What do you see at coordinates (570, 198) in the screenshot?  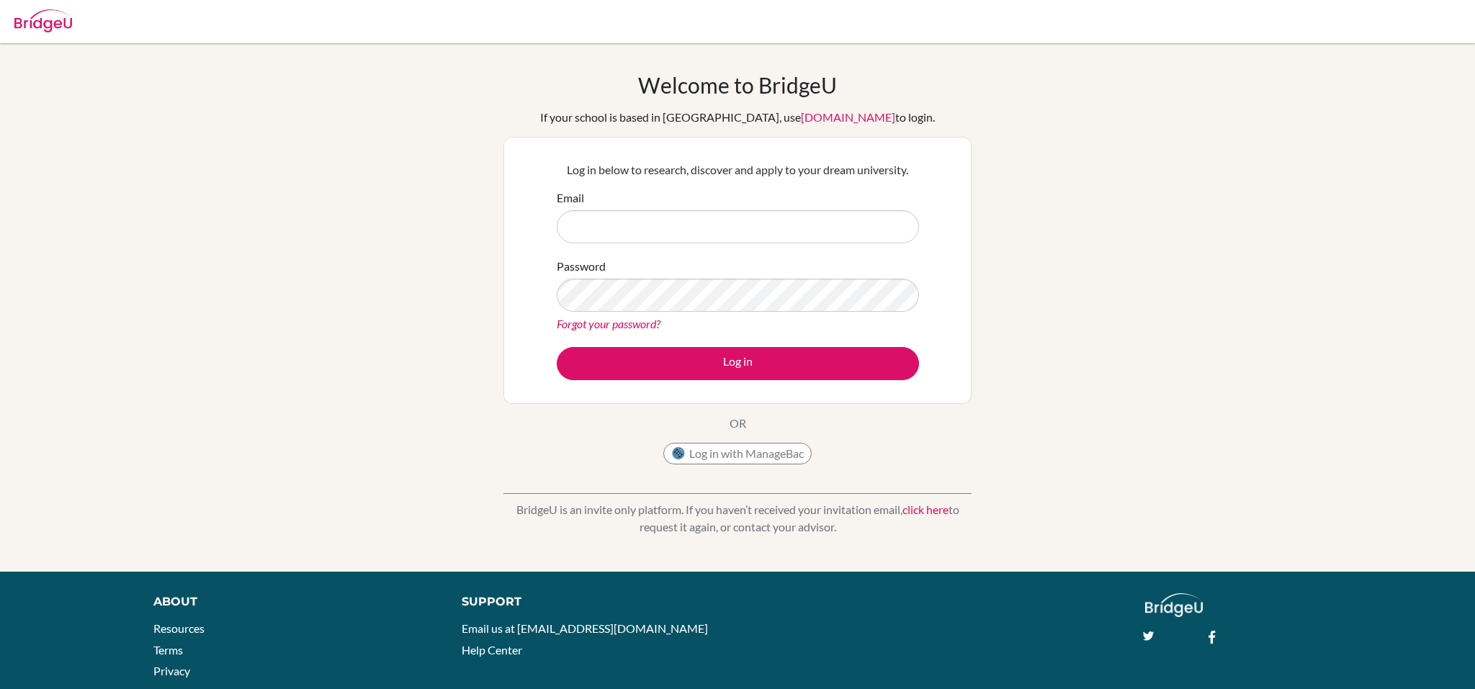 I see `label: Email` at bounding box center [570, 198].